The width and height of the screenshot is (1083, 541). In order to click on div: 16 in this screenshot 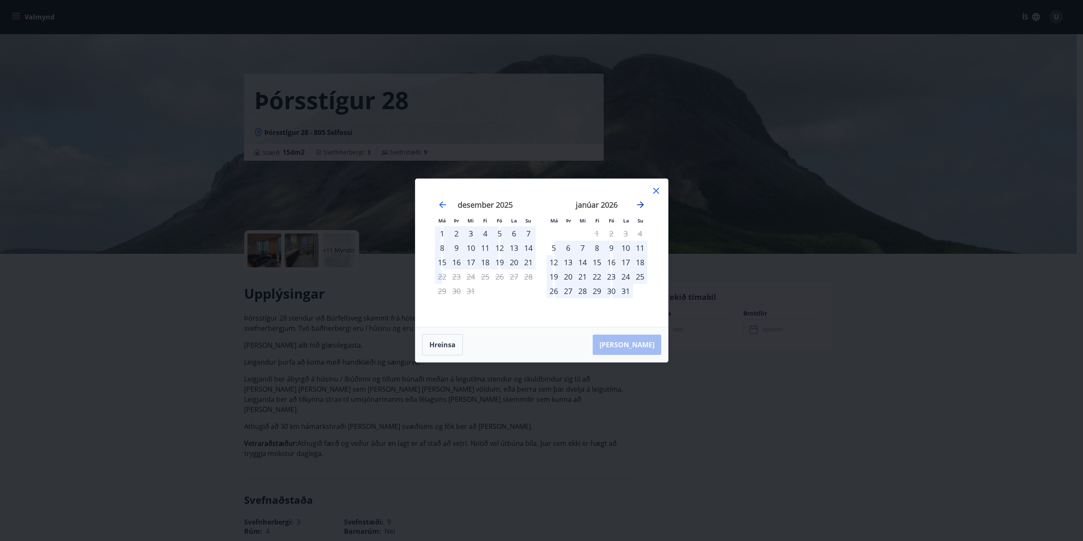, I will do `click(457, 262)`.